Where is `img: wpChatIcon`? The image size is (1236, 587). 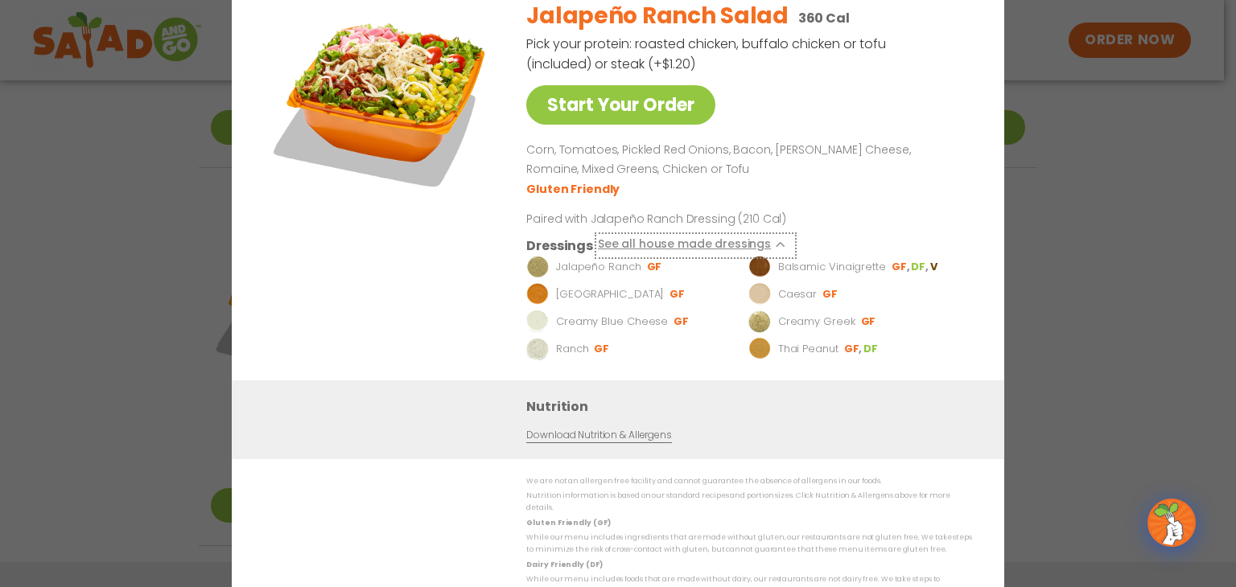 img: wpChatIcon is located at coordinates (1172, 523).